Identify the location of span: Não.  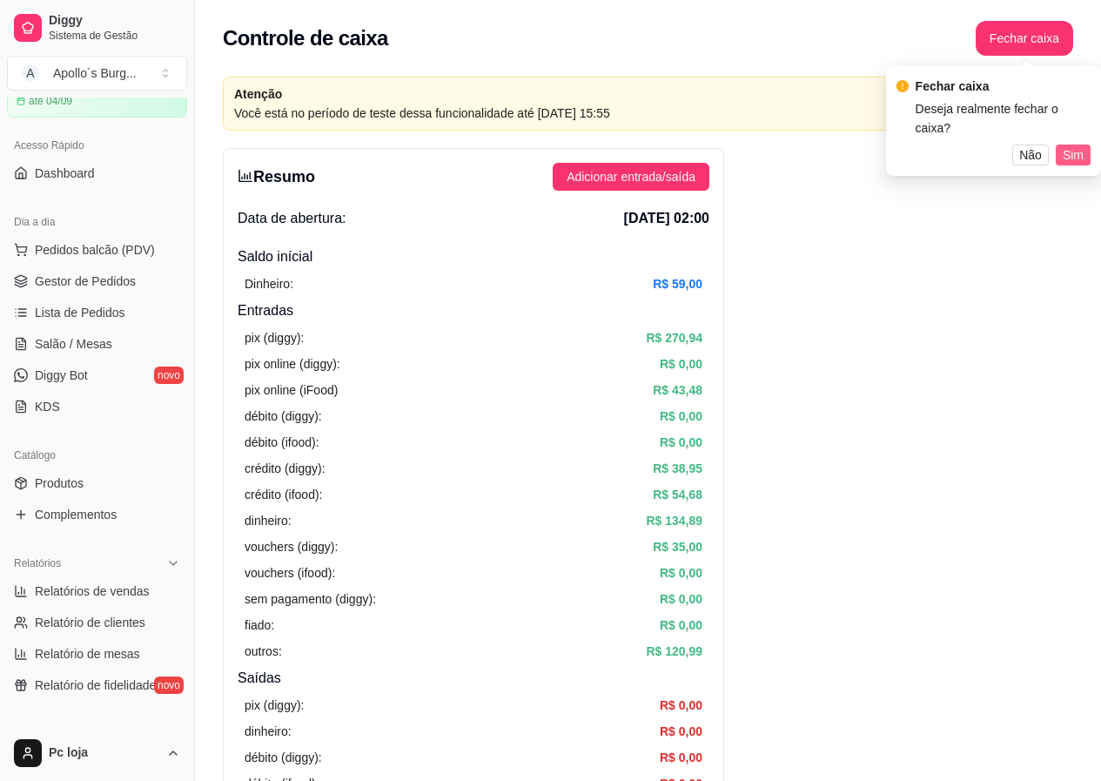
(1031, 155).